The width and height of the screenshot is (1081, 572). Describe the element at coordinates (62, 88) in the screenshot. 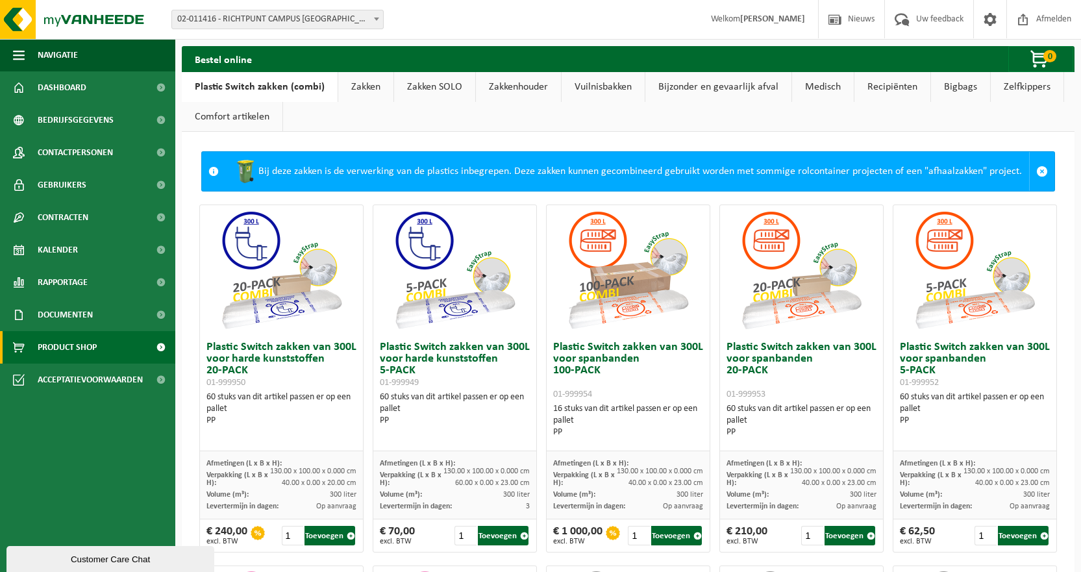

I see `span: Dashboard` at that location.